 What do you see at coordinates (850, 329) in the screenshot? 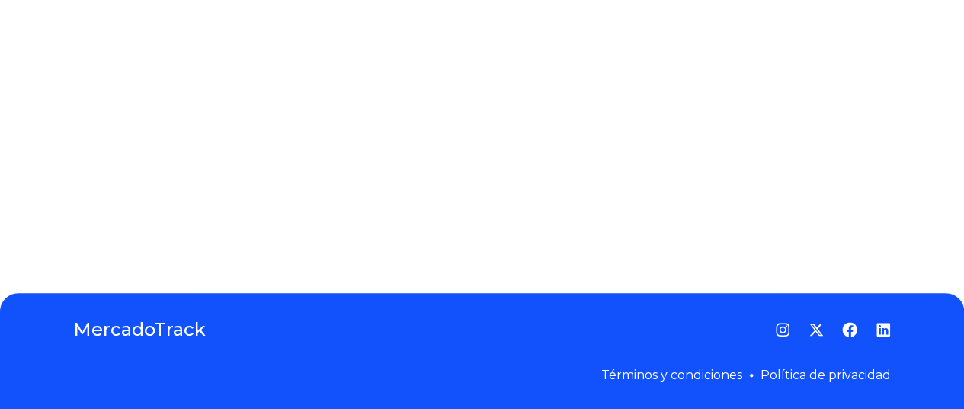
I see `a: Facebook` at bounding box center [850, 329].